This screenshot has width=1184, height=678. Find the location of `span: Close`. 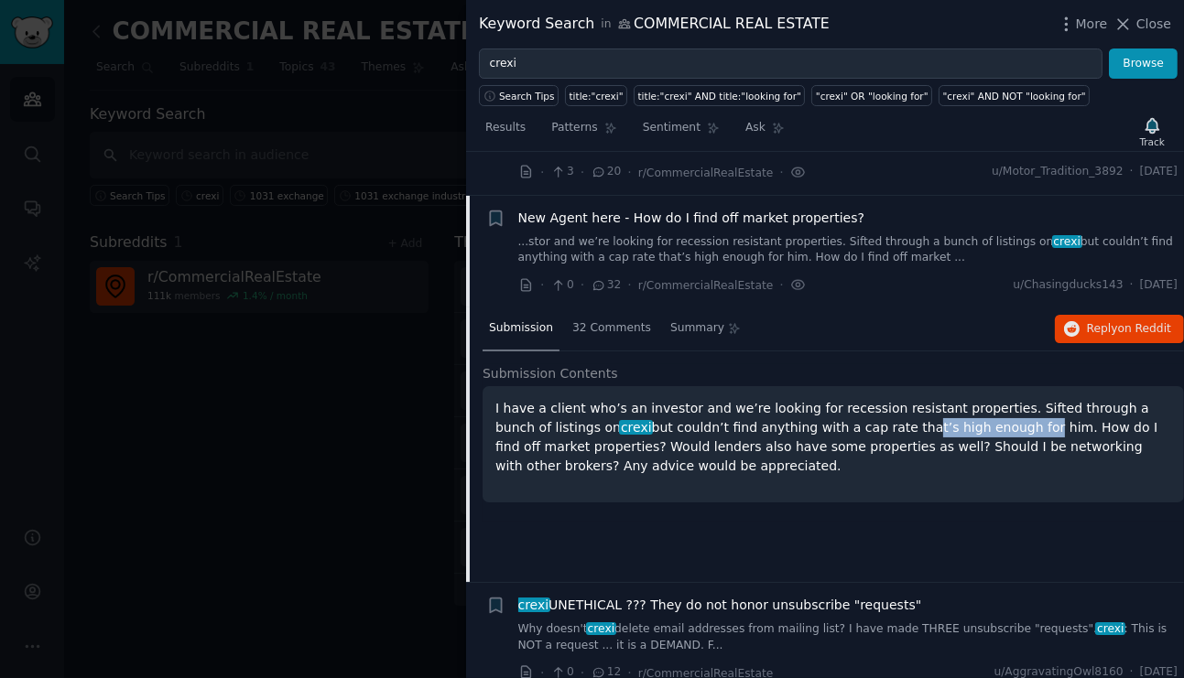

span: Close is located at coordinates (1153, 24).